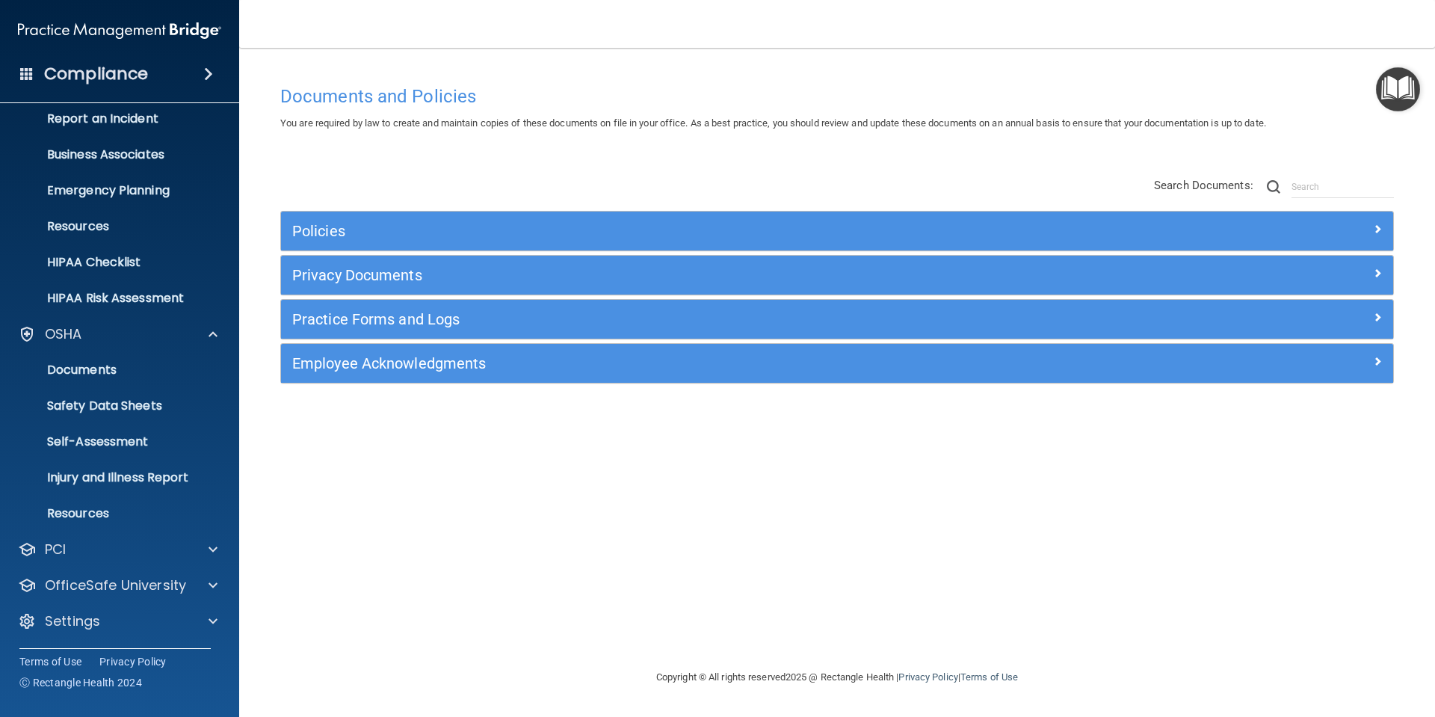 Image resolution: width=1435 pixels, height=717 pixels. I want to click on p: OfficeSafe University, so click(115, 585).